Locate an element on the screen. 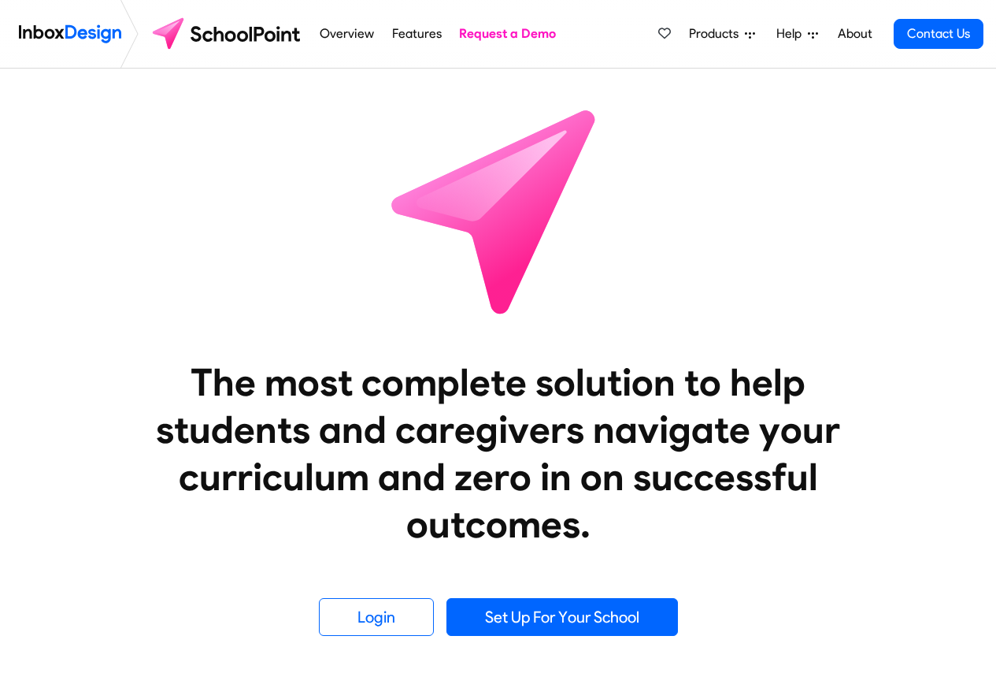  img: icon_schoolpoint.svg is located at coordinates (499, 210).